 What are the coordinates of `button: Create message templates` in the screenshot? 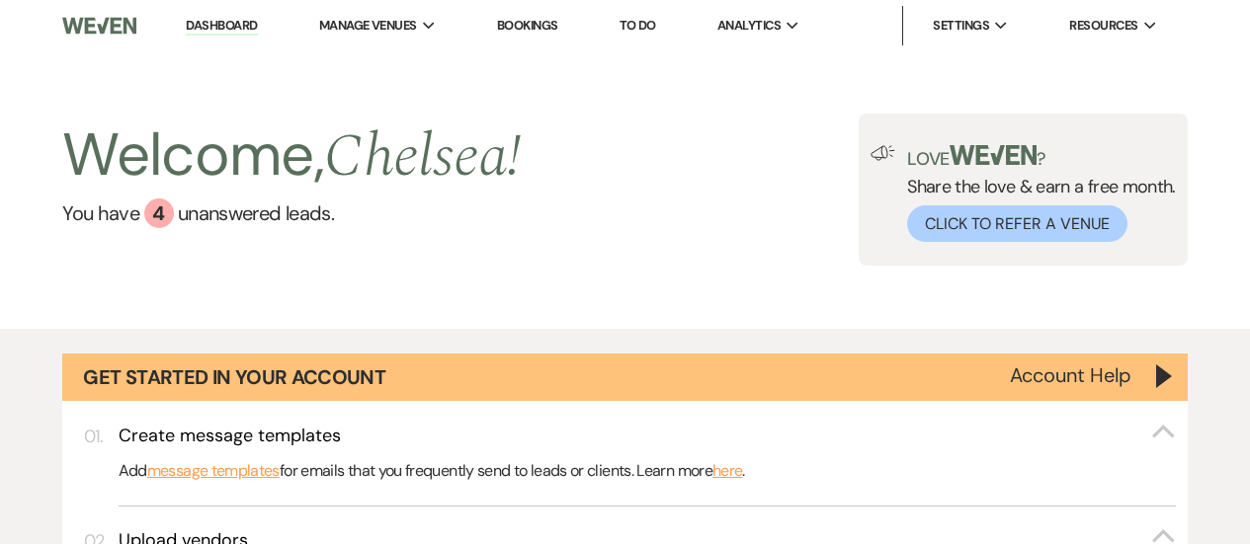 It's located at (647, 436).